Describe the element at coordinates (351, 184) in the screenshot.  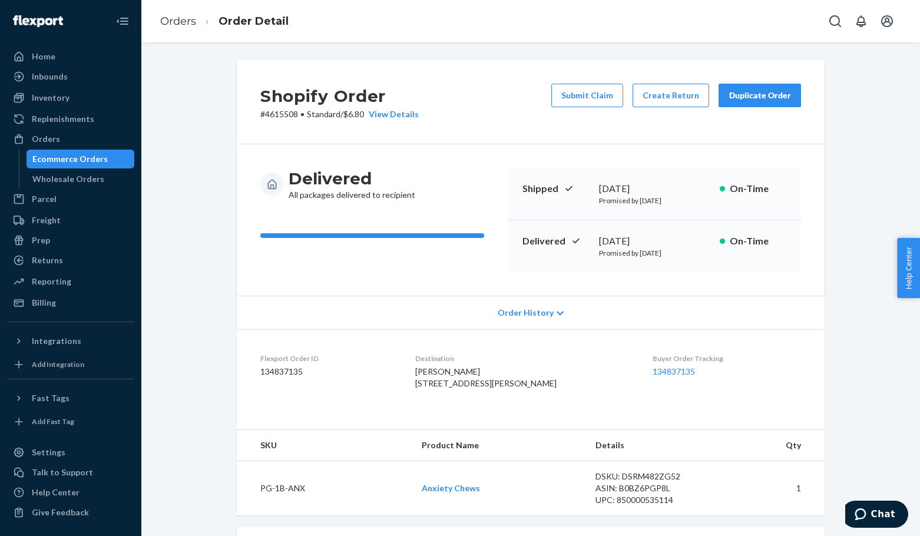
I see `div: All packages delivered to recipient` at that location.